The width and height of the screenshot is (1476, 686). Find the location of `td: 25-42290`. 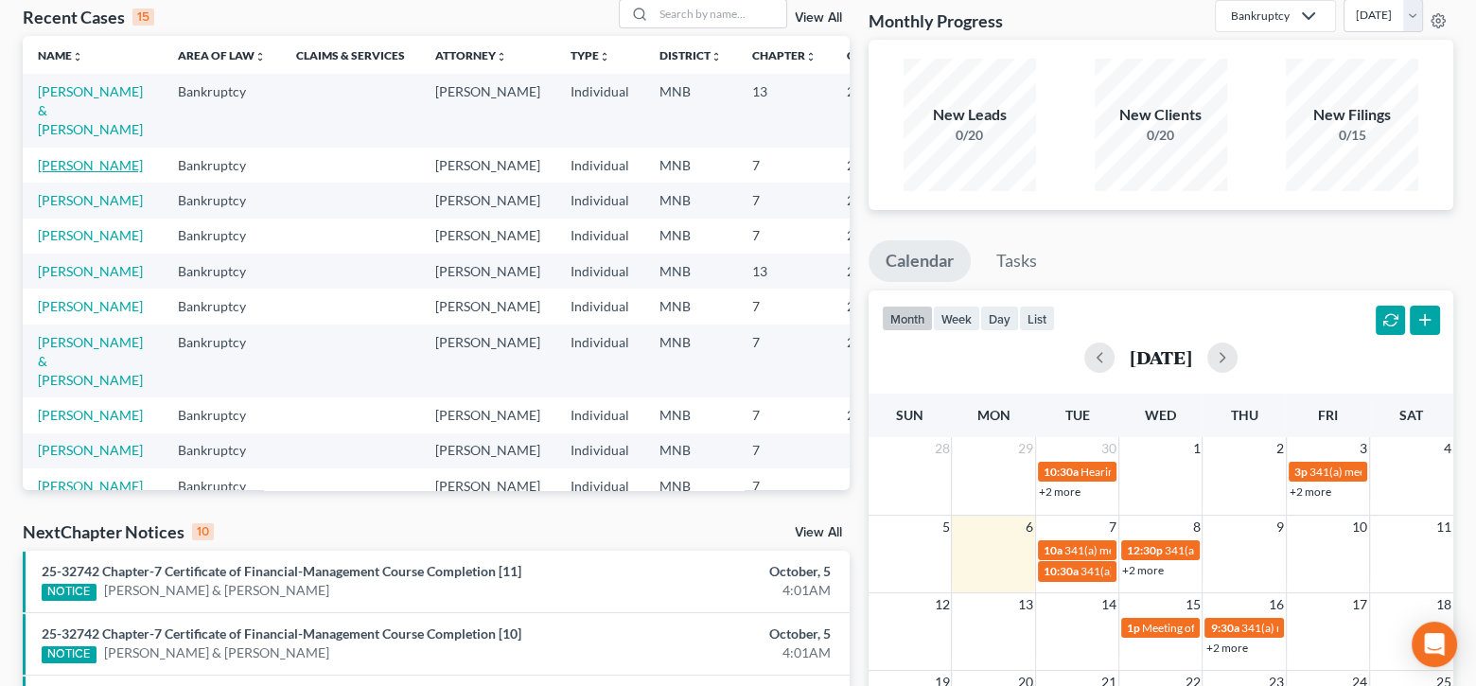

td: 25-42290 is located at coordinates (877, 415).